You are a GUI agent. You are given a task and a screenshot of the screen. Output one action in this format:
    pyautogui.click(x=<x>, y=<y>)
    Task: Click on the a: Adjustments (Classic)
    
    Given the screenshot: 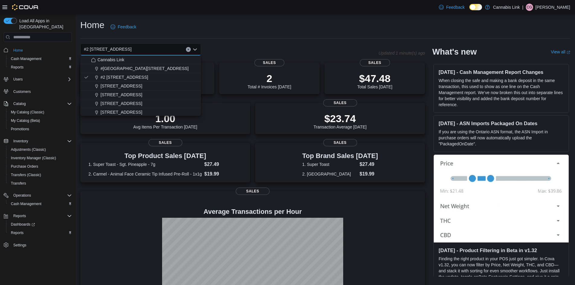 What is the action you would take?
    pyautogui.click(x=28, y=150)
    